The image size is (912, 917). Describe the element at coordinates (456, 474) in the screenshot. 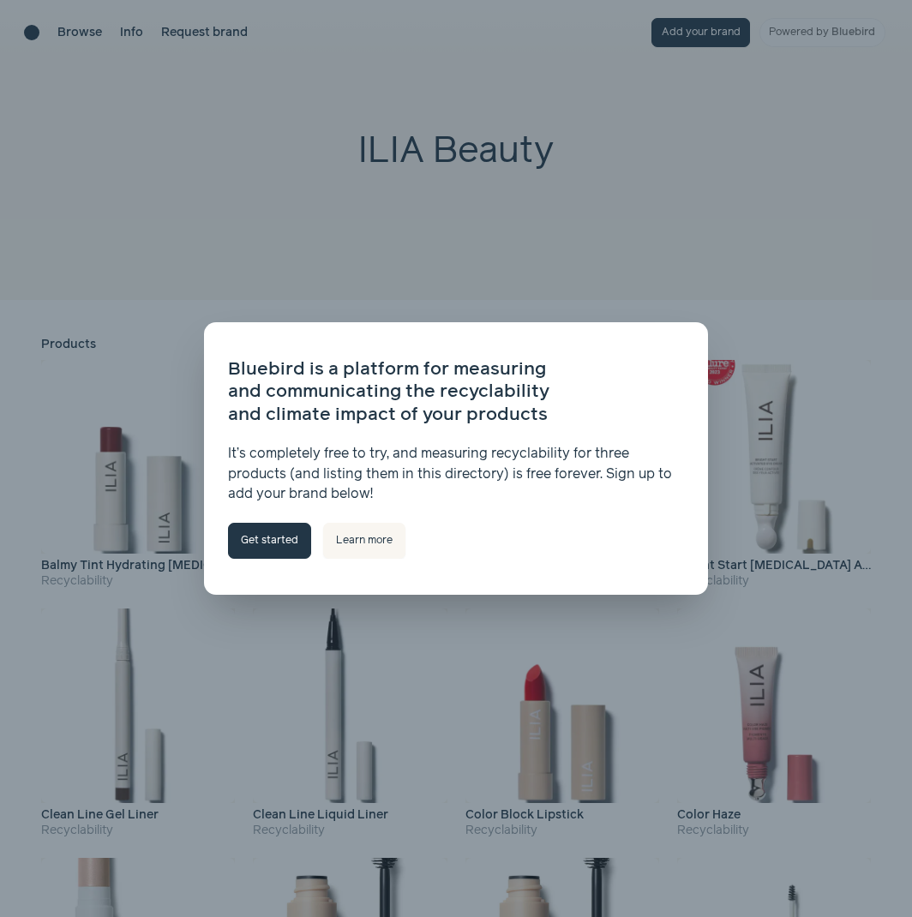

I see `p: It’s completely free to try, and measuring recyclability for three products (and listing them in ...` at that location.